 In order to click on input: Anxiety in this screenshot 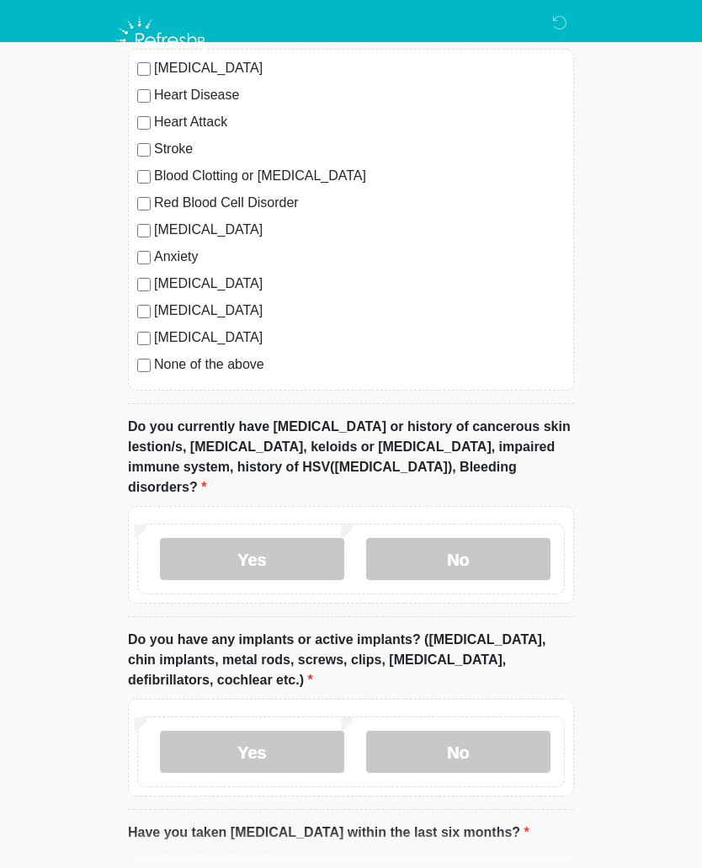, I will do `click(144, 258)`.